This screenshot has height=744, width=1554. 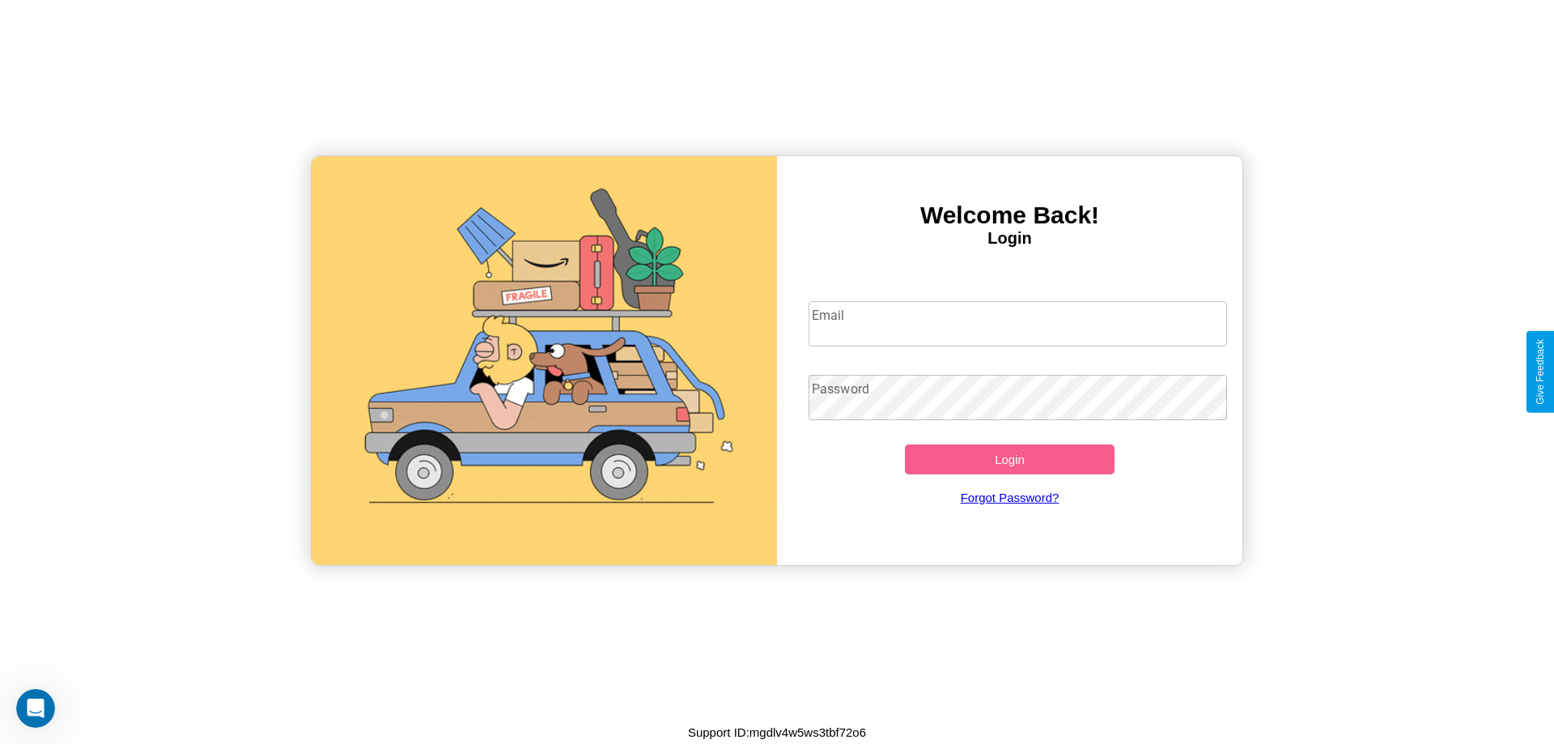 What do you see at coordinates (544, 360) in the screenshot?
I see `img: gif` at bounding box center [544, 360].